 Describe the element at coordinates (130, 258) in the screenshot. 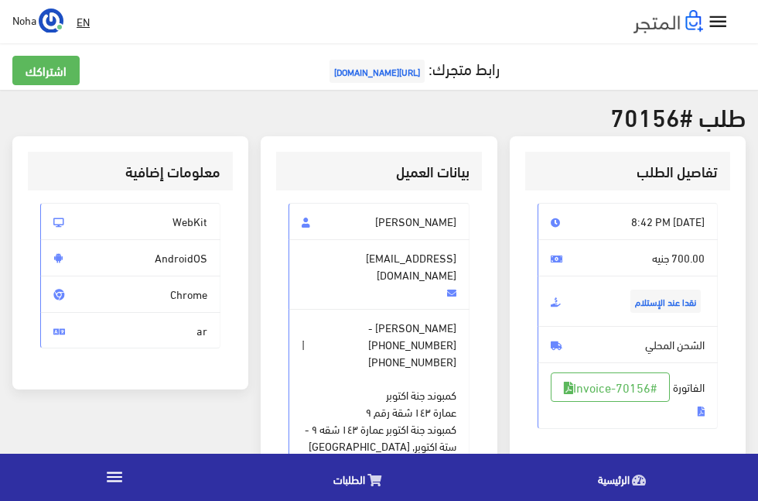

I see `span: AndroidOS` at that location.